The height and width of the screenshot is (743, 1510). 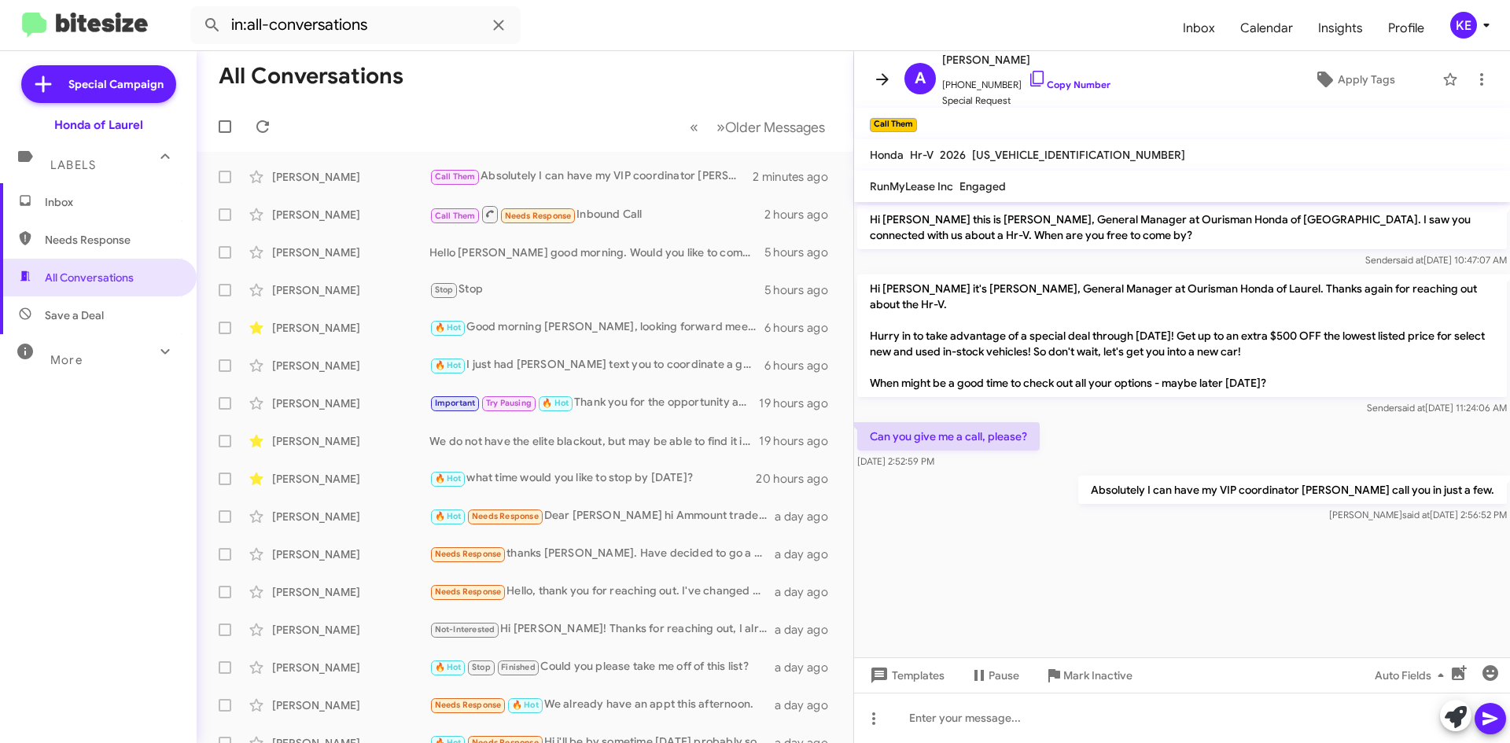 I want to click on a: Special Campaign, so click(x=98, y=84).